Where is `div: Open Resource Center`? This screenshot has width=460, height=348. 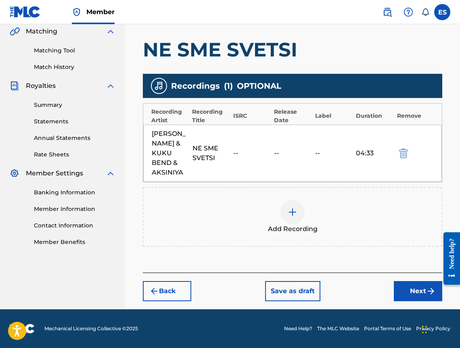 div: Open Resource Center is located at coordinates (14, 32).